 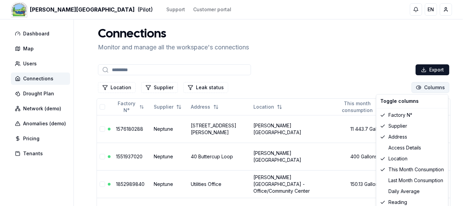 I want to click on div: Location, so click(x=412, y=159).